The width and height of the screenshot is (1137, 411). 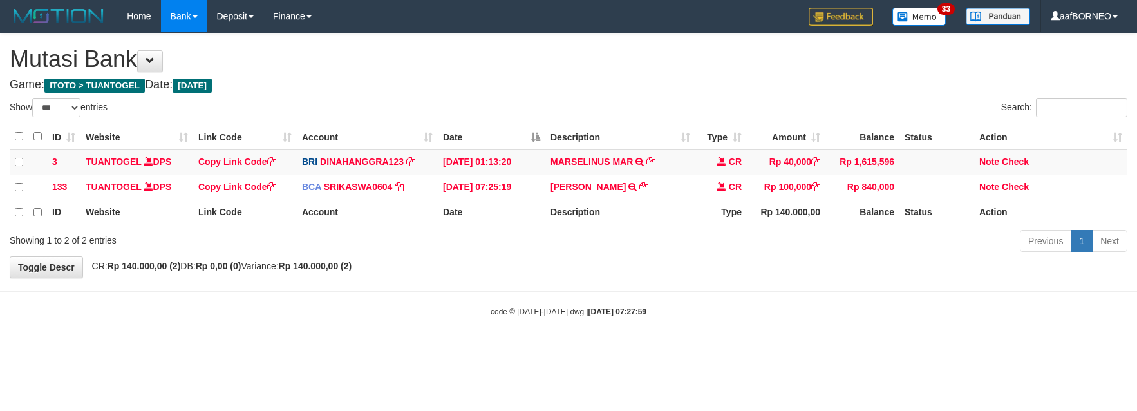 I want to click on td: Rp 40,000, so click(x=786, y=162).